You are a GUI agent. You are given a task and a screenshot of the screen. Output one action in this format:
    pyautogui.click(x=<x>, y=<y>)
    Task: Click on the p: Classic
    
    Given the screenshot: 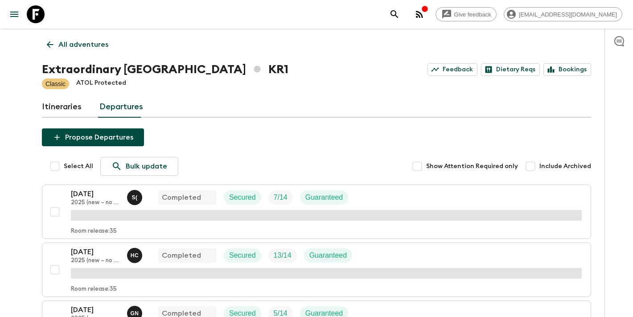 What is the action you would take?
    pyautogui.click(x=55, y=84)
    